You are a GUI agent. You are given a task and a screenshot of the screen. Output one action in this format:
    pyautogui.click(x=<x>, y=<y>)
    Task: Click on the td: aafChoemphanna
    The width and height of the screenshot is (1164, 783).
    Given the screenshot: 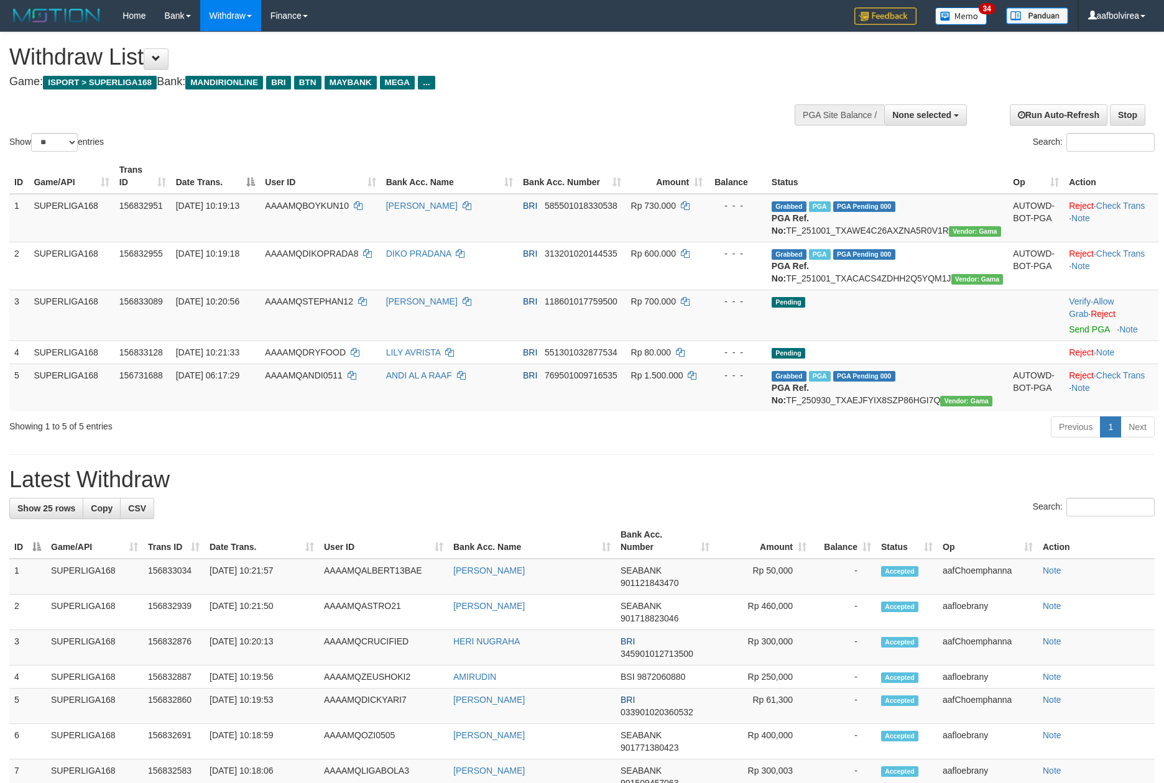 What is the action you would take?
    pyautogui.click(x=987, y=577)
    